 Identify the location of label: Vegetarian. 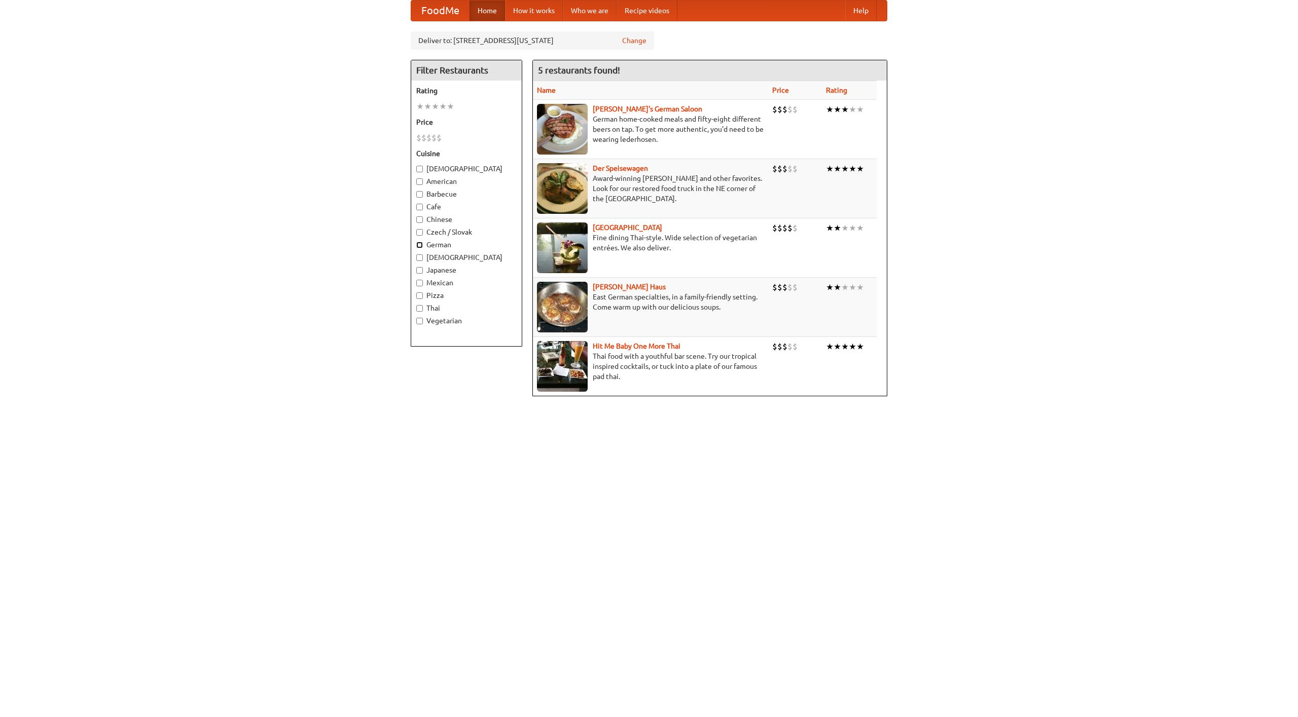
(466, 321).